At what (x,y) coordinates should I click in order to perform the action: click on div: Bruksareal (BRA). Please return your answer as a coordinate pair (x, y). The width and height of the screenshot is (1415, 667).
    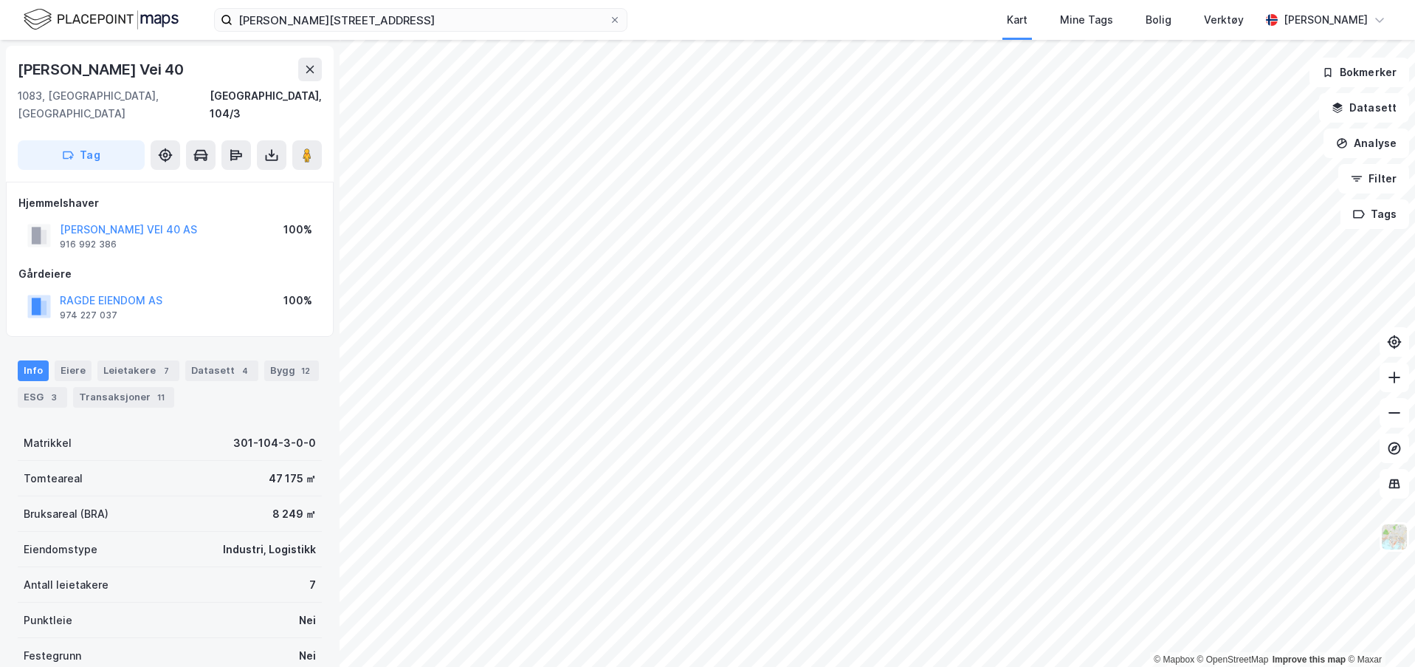
    Looking at the image, I should click on (66, 514).